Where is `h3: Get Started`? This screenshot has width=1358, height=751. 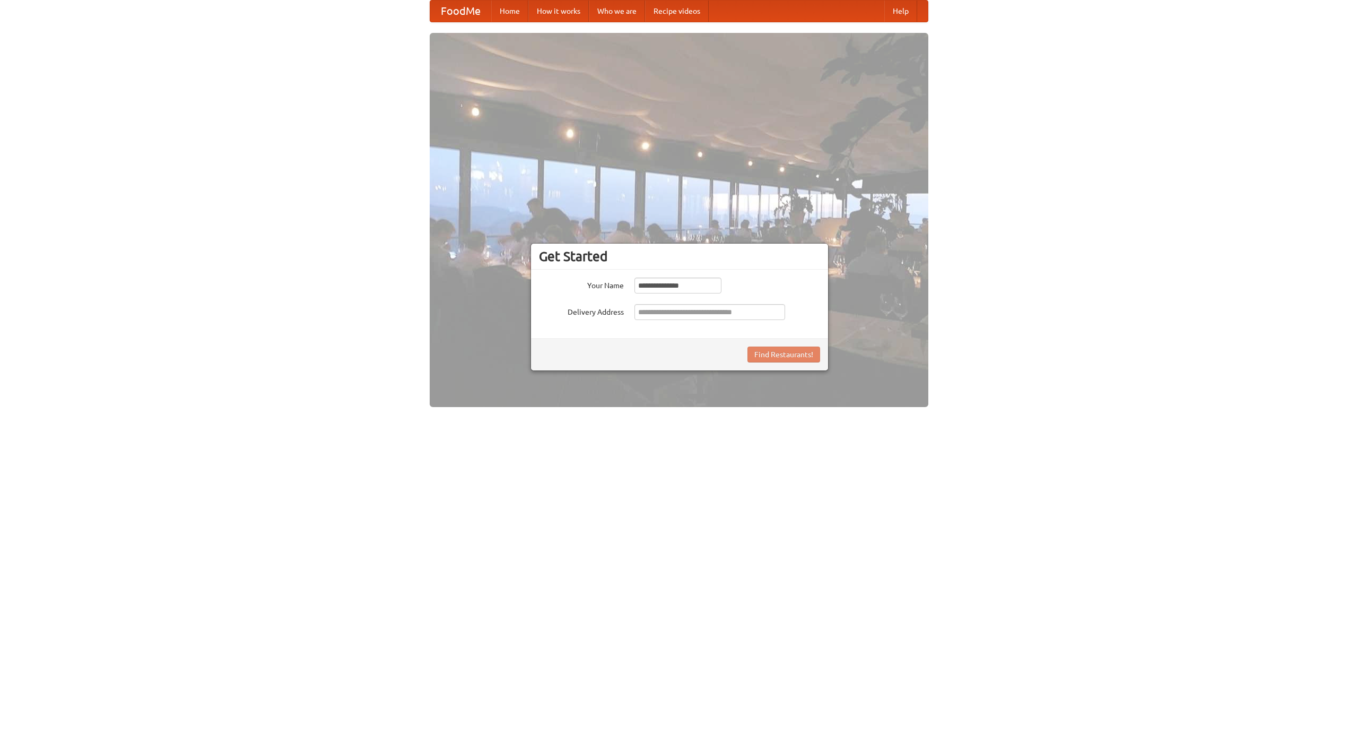
h3: Get Started is located at coordinates (680, 256).